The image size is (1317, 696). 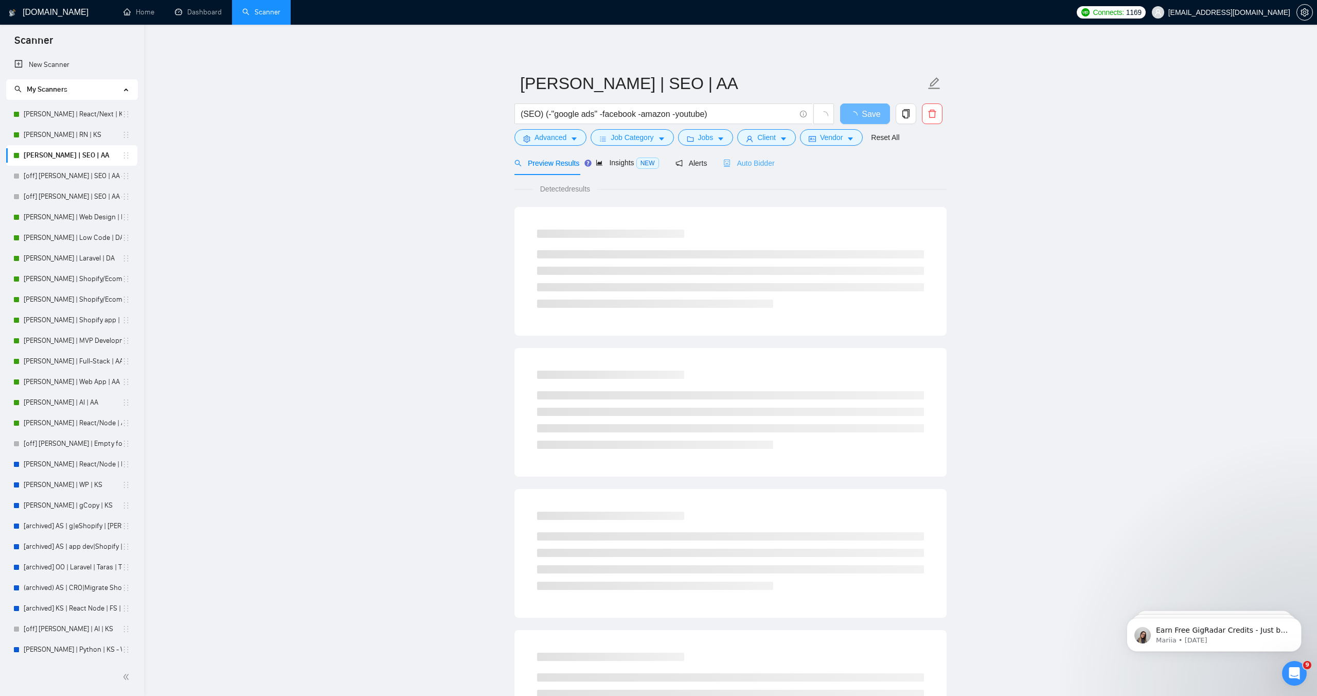 What do you see at coordinates (767, 137) in the screenshot?
I see `span: Client` at bounding box center [767, 137].